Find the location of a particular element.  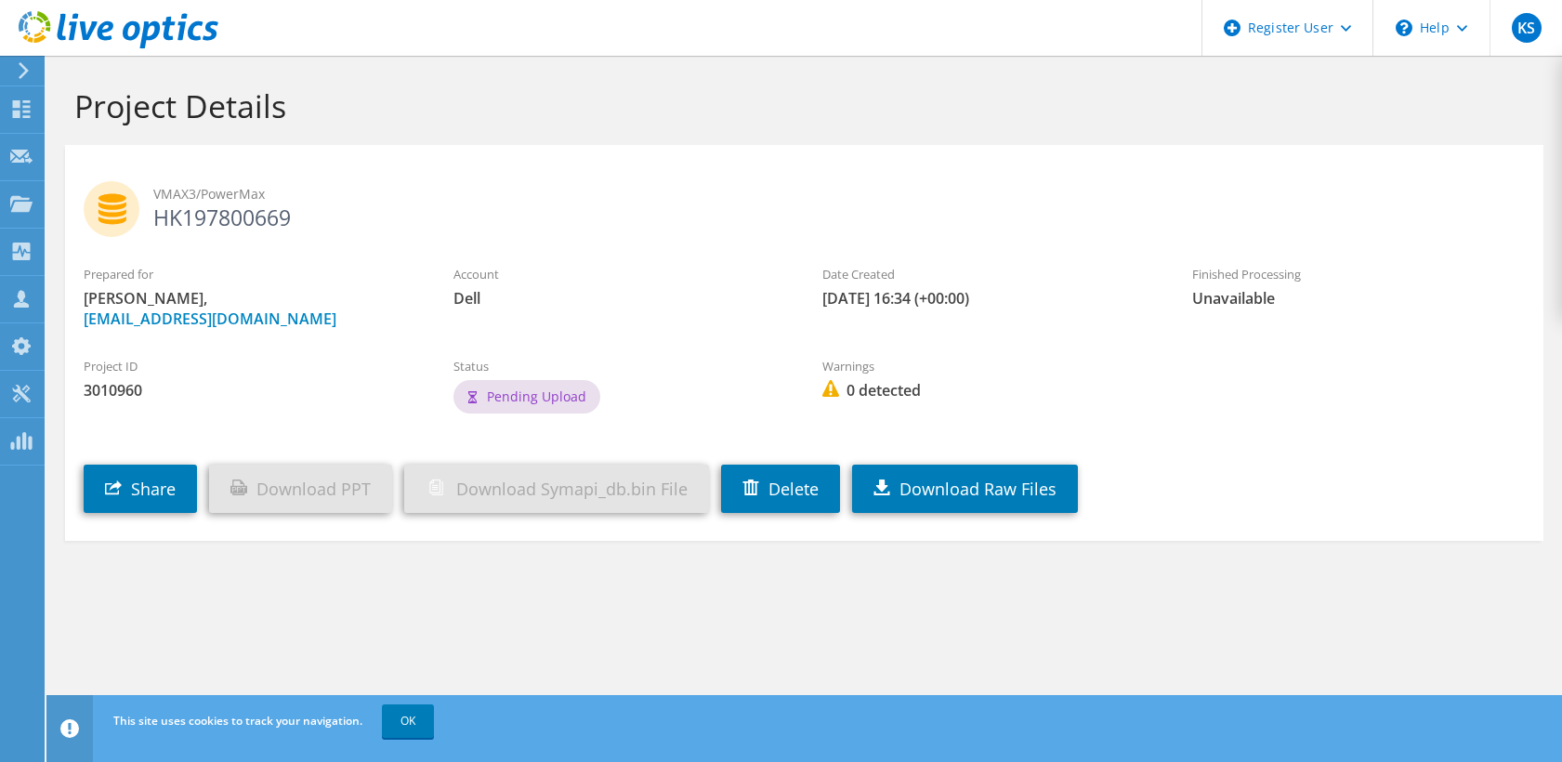

span: KS is located at coordinates (1526, 28).